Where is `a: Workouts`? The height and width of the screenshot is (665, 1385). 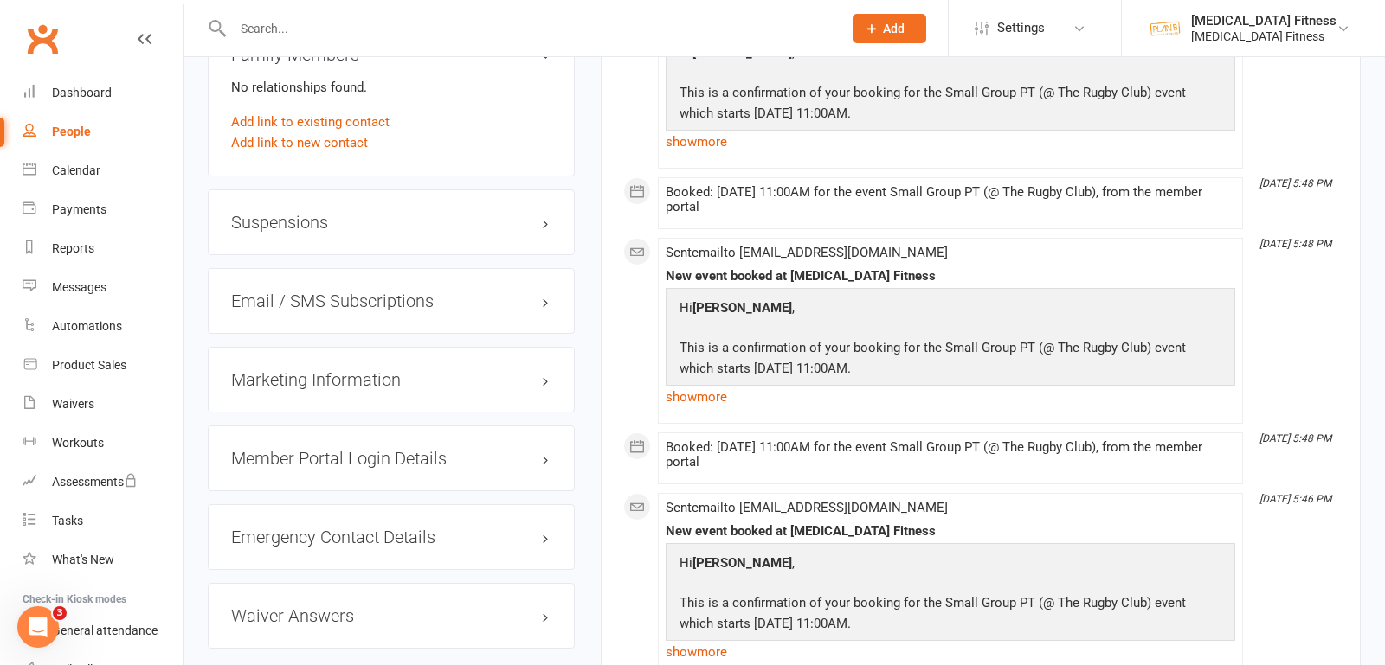 a: Workouts is located at coordinates (102, 443).